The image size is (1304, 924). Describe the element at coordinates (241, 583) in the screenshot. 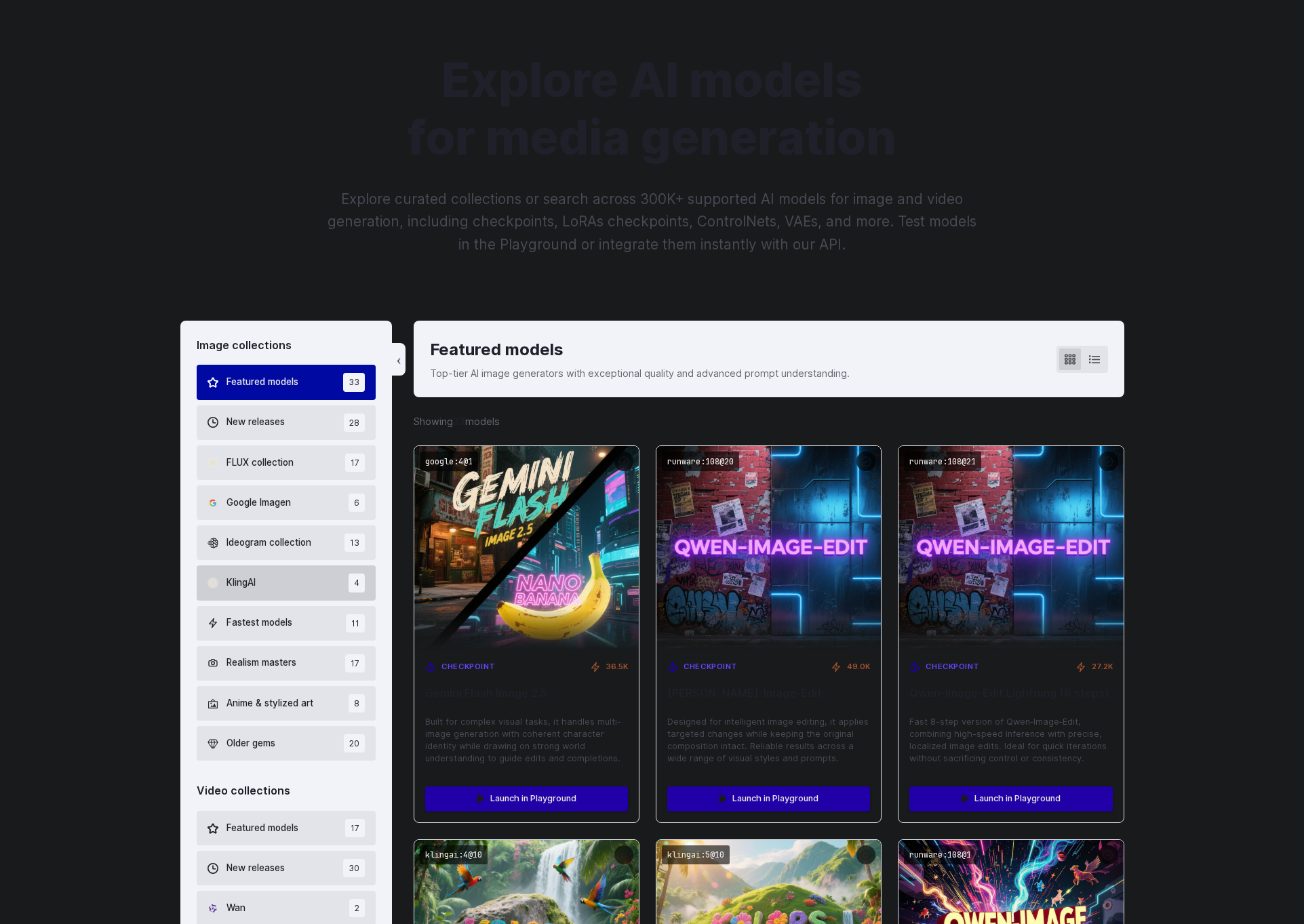

I see `span: KlingAI` at that location.